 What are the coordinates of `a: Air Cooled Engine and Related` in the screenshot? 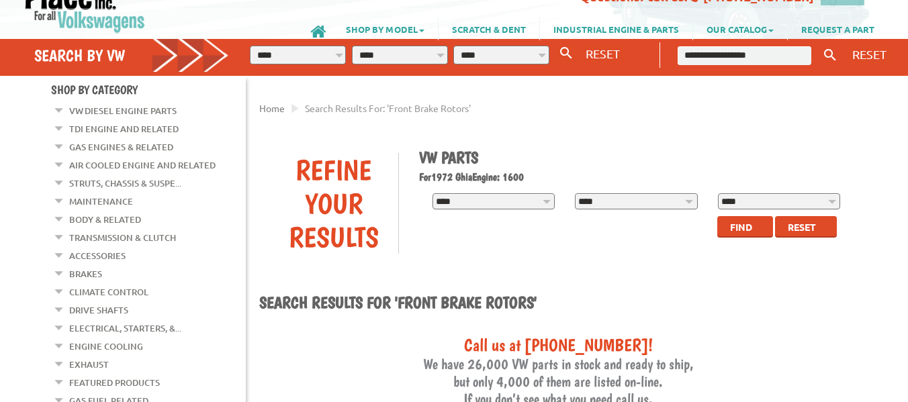 It's located at (142, 165).